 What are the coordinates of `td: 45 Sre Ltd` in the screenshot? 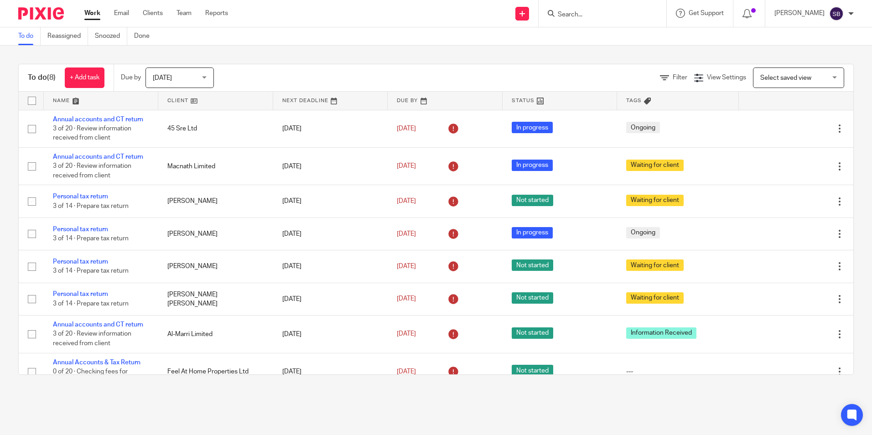 It's located at (215, 129).